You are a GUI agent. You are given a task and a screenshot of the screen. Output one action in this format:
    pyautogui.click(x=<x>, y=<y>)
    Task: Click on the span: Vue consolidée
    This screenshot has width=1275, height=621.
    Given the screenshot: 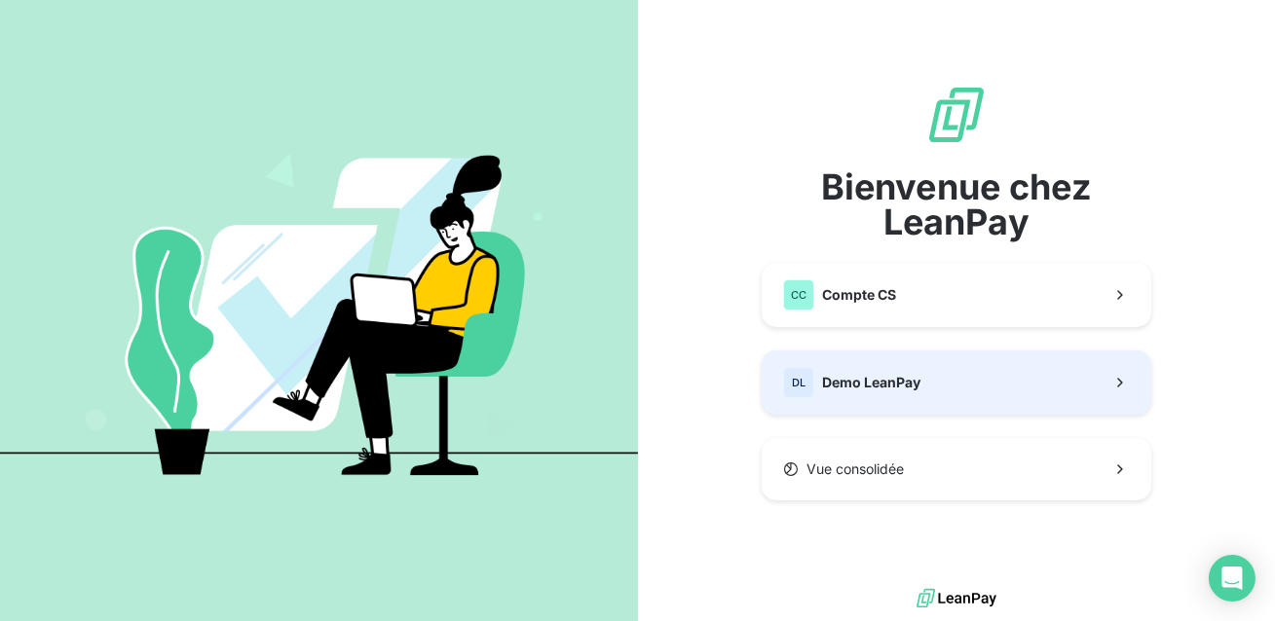 What is the action you would take?
    pyautogui.click(x=855, y=469)
    